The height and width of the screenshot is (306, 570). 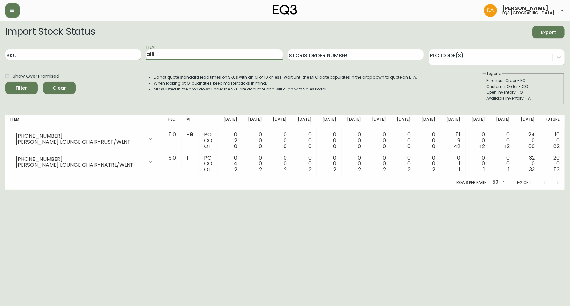 I want to click on div: Open Inventory - OI, so click(x=524, y=93).